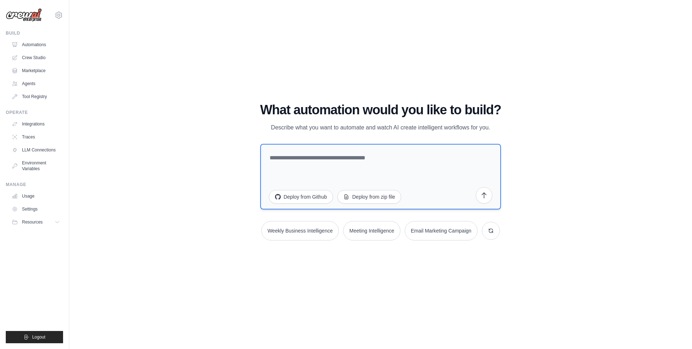 The width and height of the screenshot is (692, 349). I want to click on span: Logout, so click(39, 337).